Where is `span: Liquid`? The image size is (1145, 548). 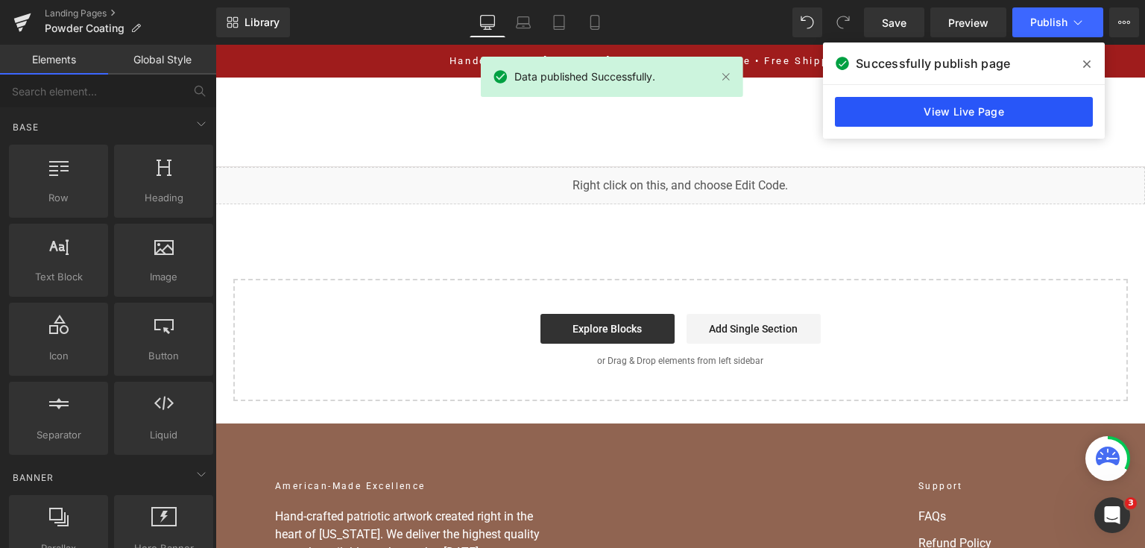
span: Liquid is located at coordinates (163, 435).